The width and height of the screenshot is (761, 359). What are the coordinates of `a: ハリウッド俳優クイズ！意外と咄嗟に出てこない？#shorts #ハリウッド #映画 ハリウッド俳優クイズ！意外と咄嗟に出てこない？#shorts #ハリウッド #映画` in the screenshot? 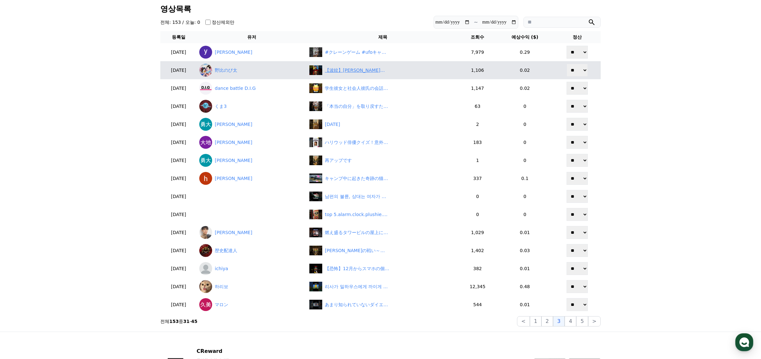 It's located at (383, 142).